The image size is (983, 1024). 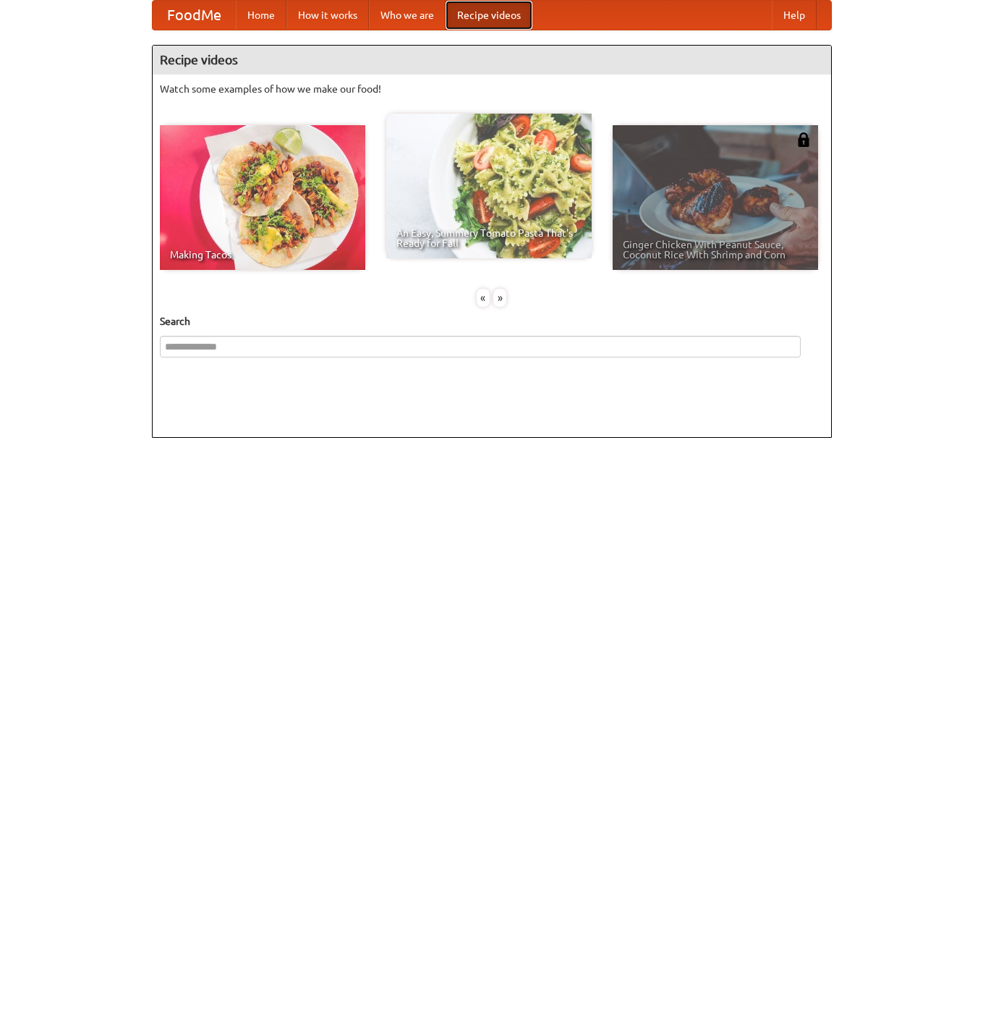 I want to click on img: 483408.png, so click(x=804, y=140).